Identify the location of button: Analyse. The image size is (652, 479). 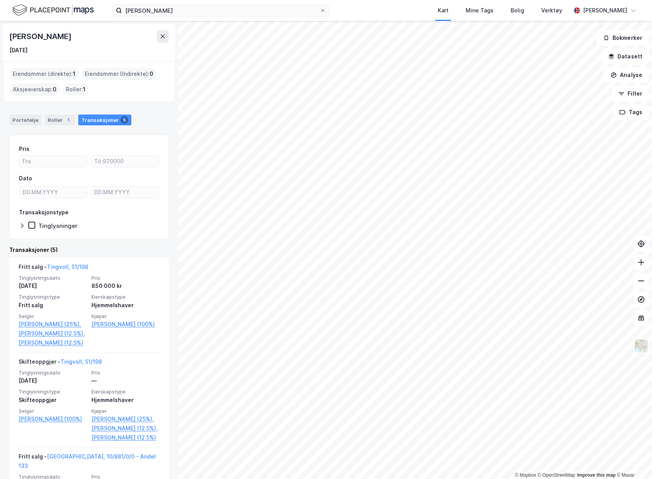
(626, 75).